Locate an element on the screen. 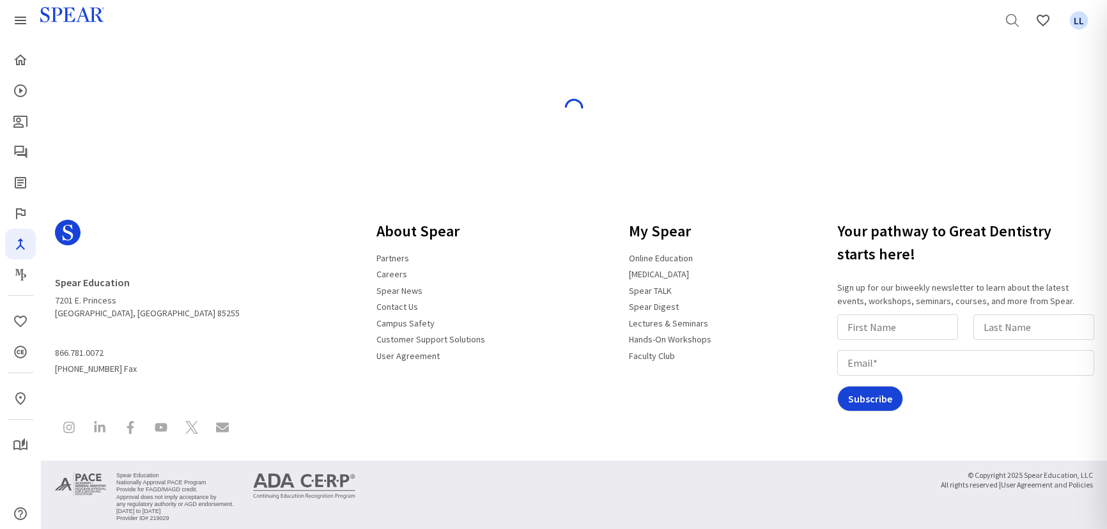 The width and height of the screenshot is (1107, 529). a: Contact Us is located at coordinates (397, 307).